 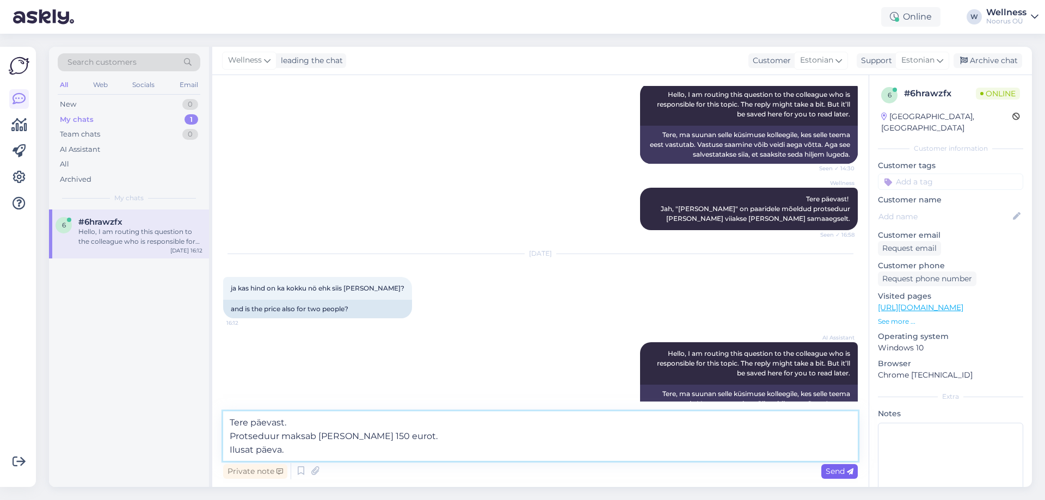 I want to click on div: Wellness, so click(x=1006, y=13).